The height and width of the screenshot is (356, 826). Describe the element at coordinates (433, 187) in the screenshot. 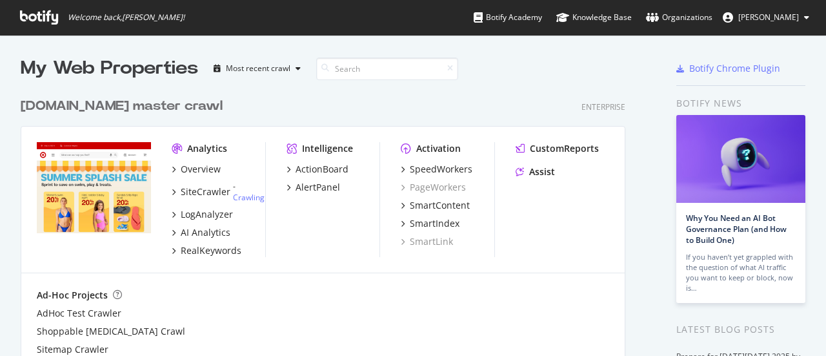

I see `a: PageWorkers` at that location.